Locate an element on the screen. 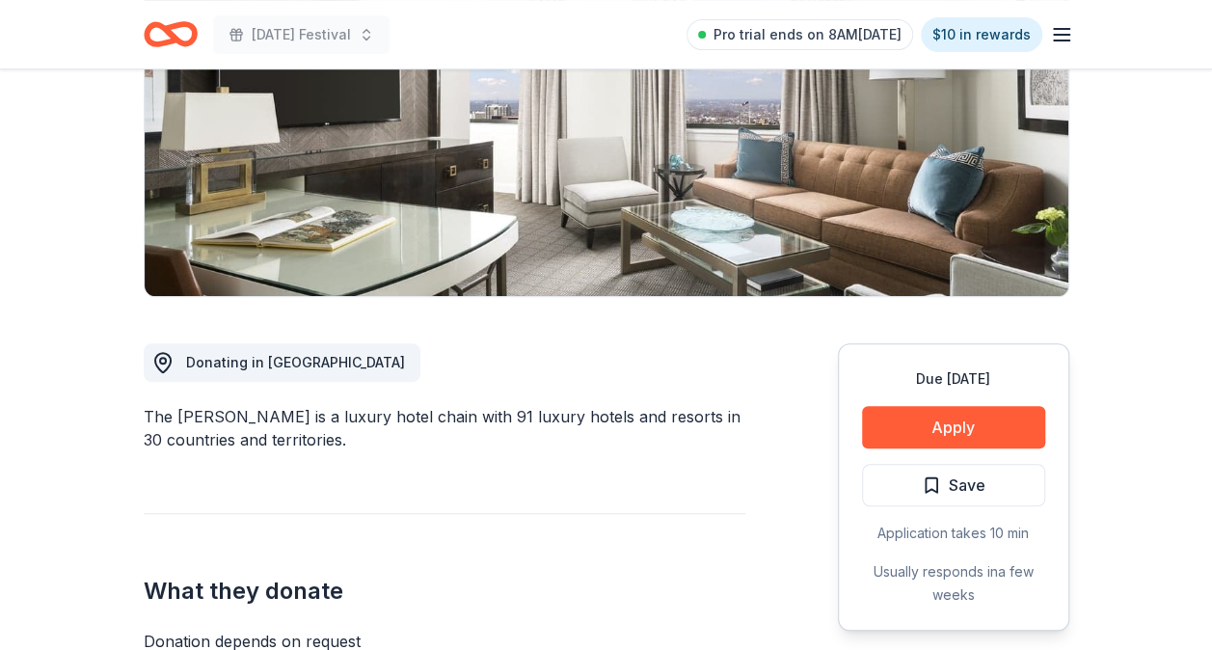 The width and height of the screenshot is (1212, 650). h2: What they donate is located at coordinates (444, 591).